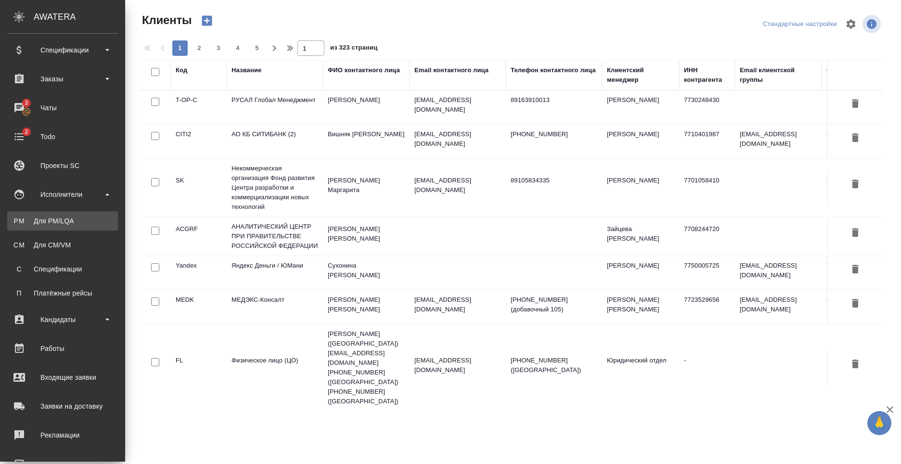 Image resolution: width=901 pixels, height=464 pixels. Describe the element at coordinates (707, 188) in the screenshot. I see `td: 7701058410` at that location.